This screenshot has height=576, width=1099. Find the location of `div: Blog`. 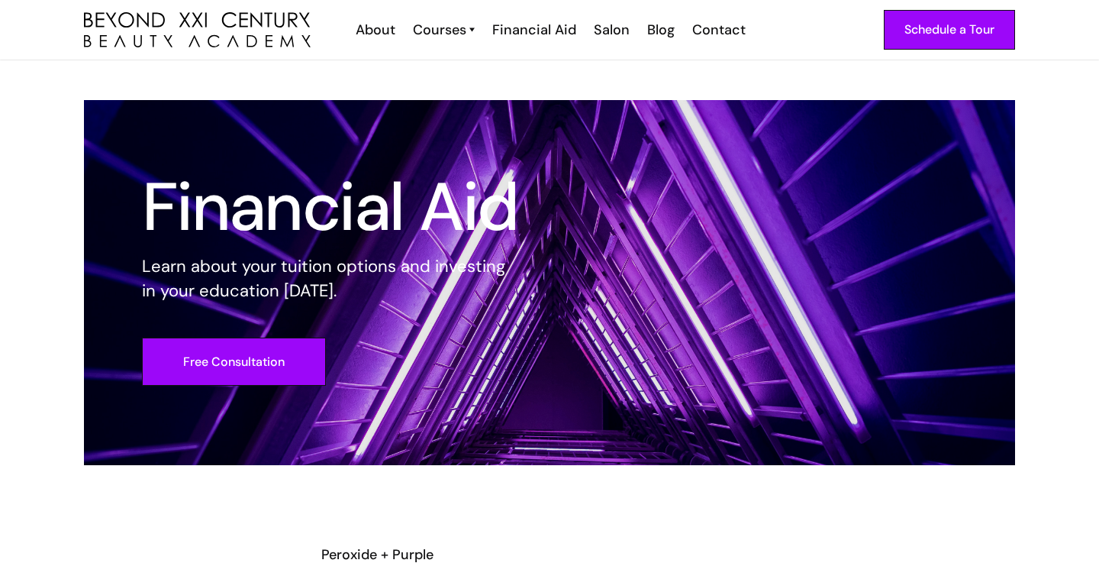

div: Blog is located at coordinates (661, 30).